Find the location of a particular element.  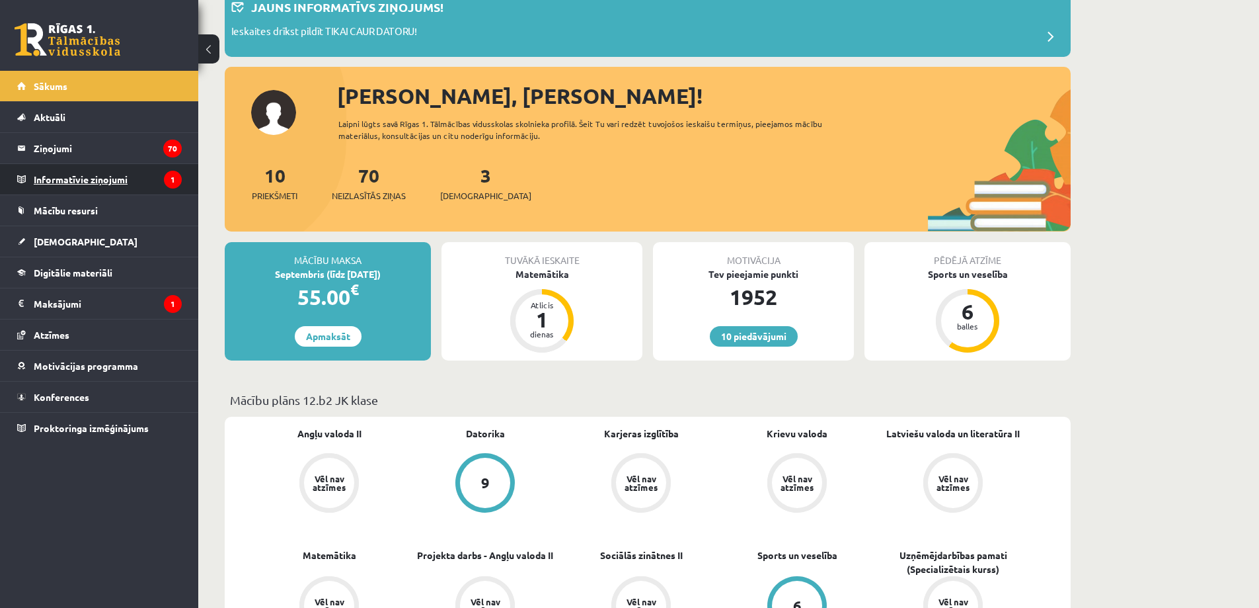

span: Digitālie materiāli is located at coordinates (73, 272).